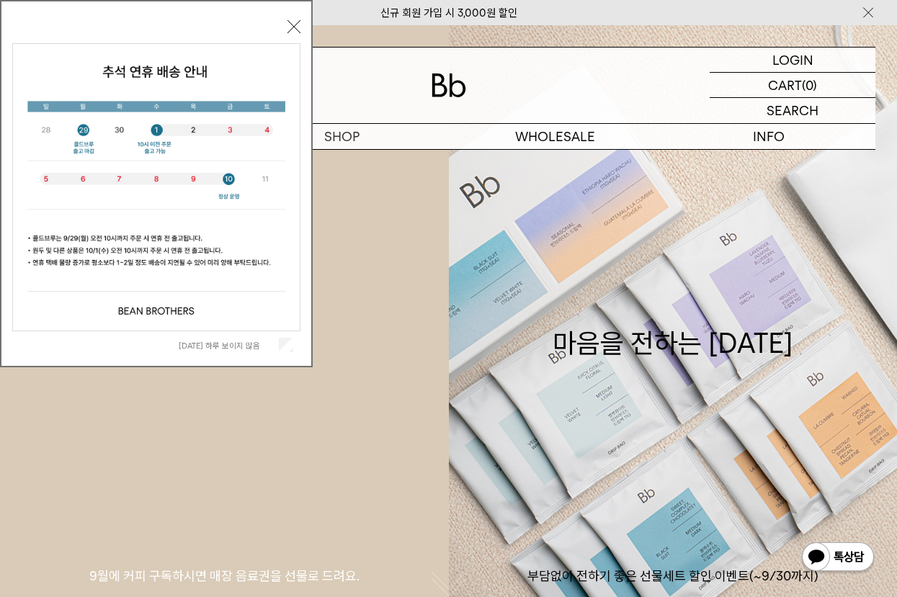 Image resolution: width=897 pixels, height=597 pixels. Describe the element at coordinates (294, 27) in the screenshot. I see `button: 닫기` at that location.